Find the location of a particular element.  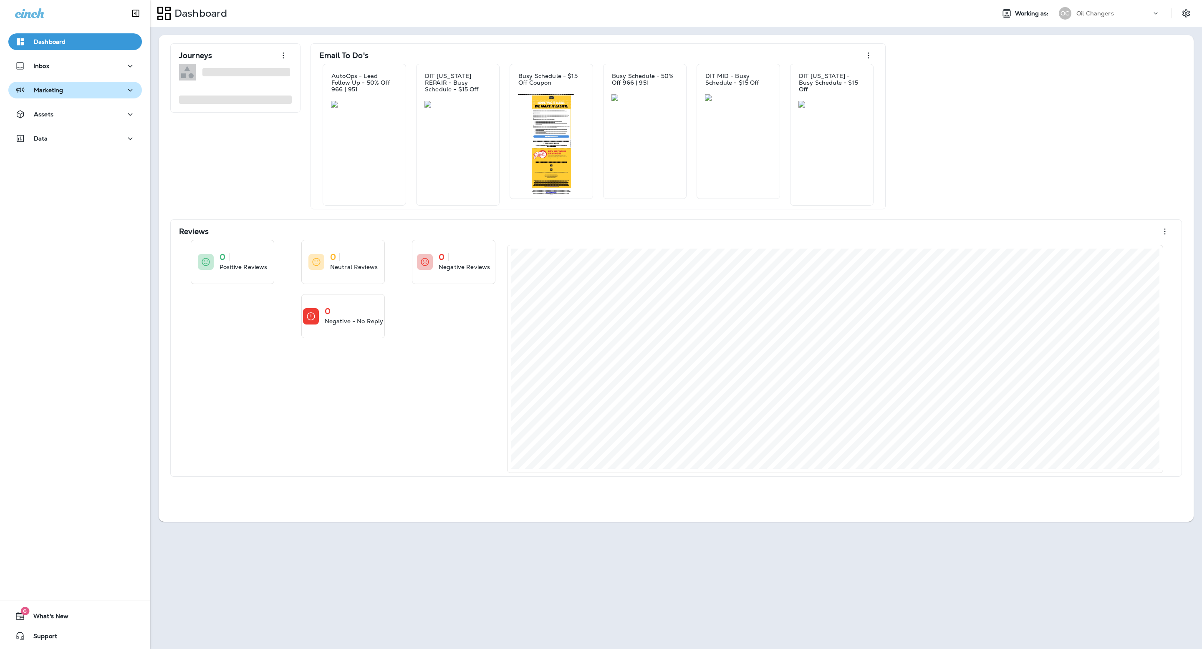

p: Oil Changers is located at coordinates (1095, 13).